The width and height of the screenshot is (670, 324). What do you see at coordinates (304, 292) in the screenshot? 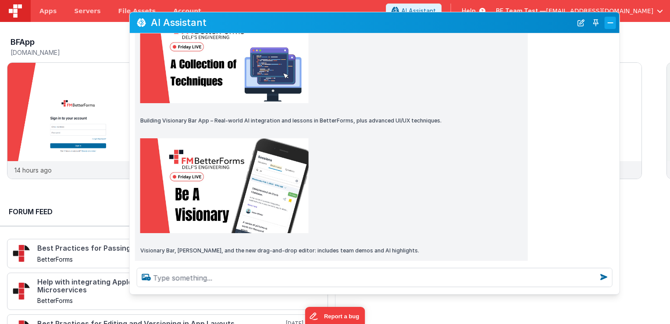
I see `h5: 0 Comments` at bounding box center [304, 292].